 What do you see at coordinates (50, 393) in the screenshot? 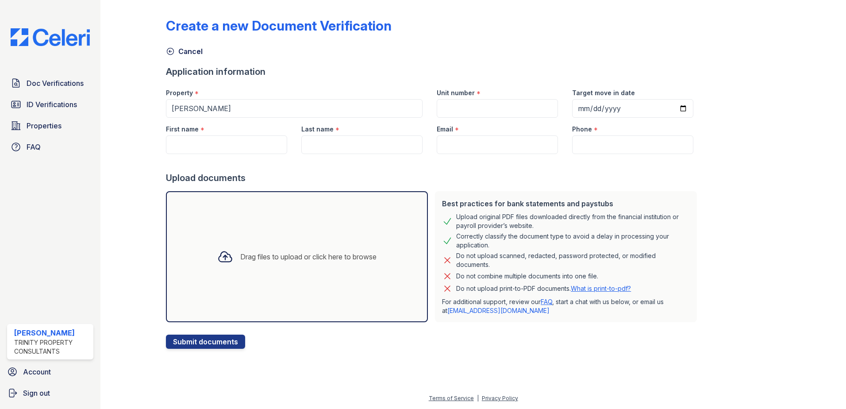
I see `button: Sign out` at bounding box center [50, 393].